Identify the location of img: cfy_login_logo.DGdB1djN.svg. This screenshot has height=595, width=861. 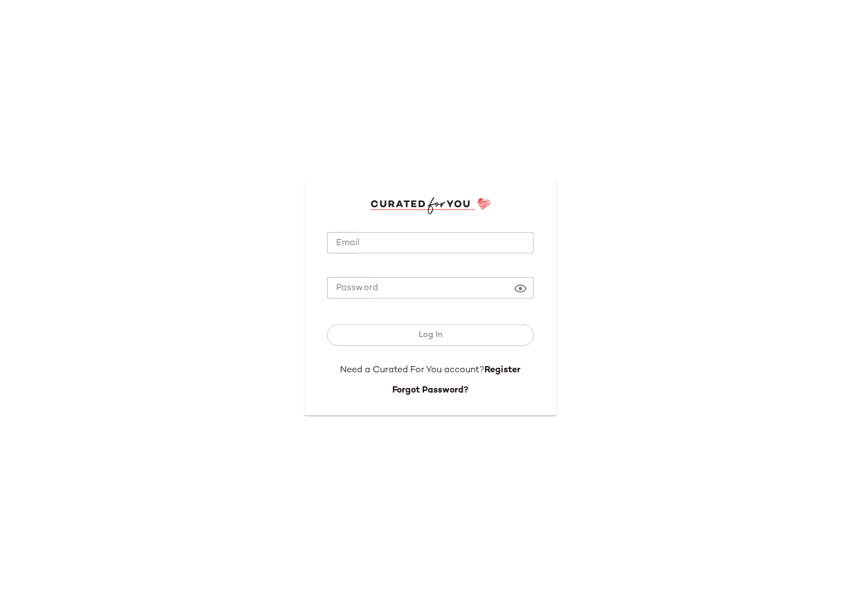
(431, 206).